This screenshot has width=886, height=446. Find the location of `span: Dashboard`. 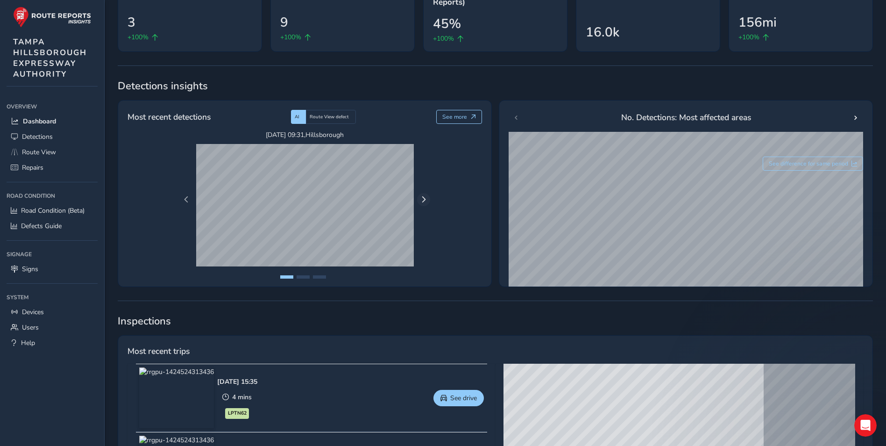

span: Dashboard is located at coordinates (39, 121).